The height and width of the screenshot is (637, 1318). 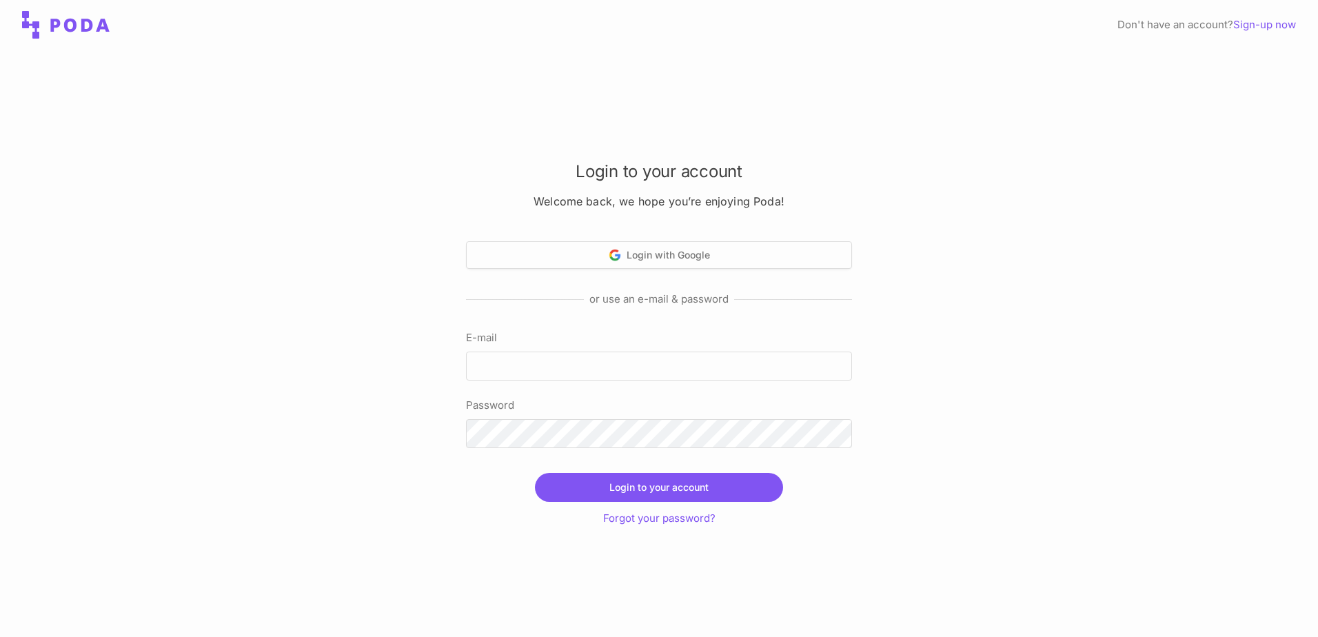 I want to click on label: E-mail, so click(x=659, y=338).